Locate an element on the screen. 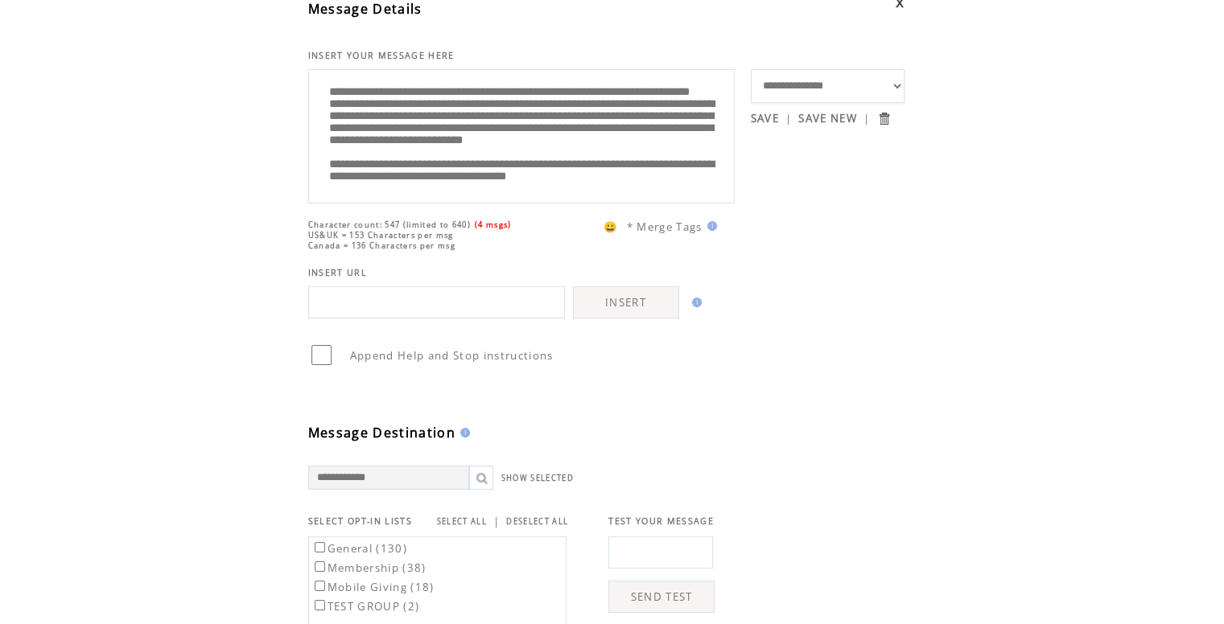 The height and width of the screenshot is (624, 1224). a: INSERT is located at coordinates (626, 303).